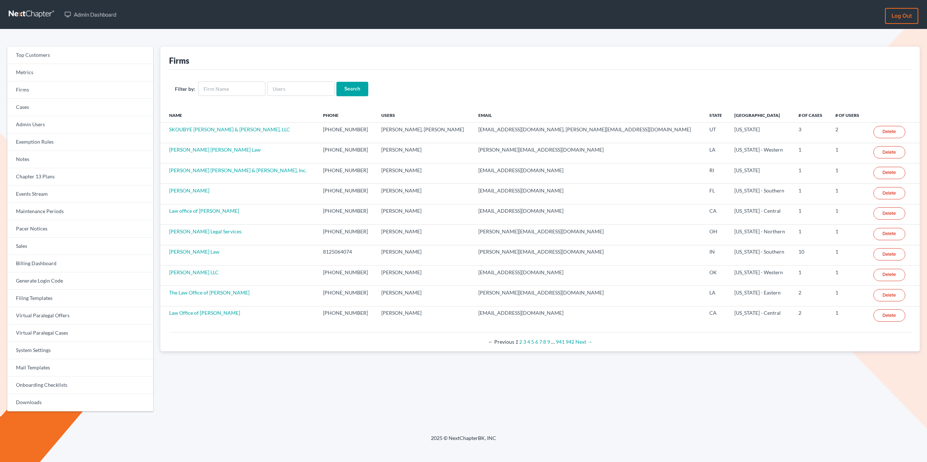 This screenshot has width=927, height=462. Describe the element at coordinates (811, 133) in the screenshot. I see `td: 3` at that location.